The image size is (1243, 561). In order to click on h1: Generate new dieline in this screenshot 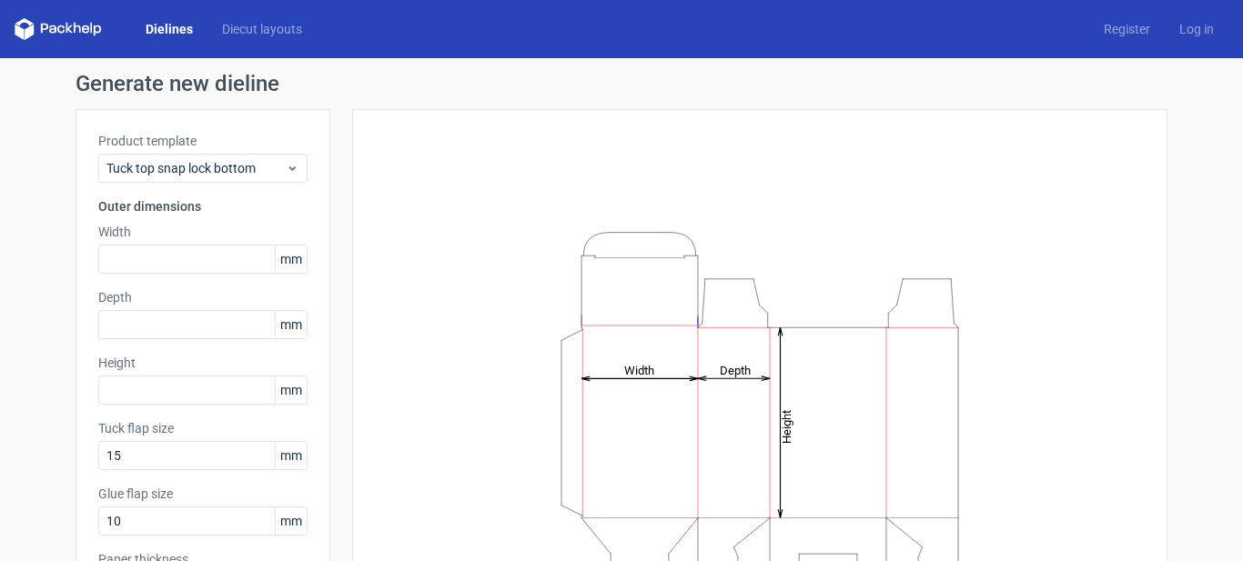, I will do `click(621, 84)`.